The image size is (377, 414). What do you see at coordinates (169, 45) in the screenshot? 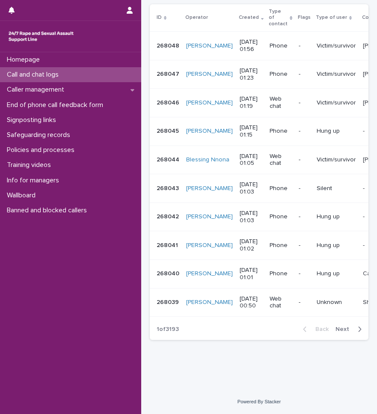
I see `p: 268048` at bounding box center [169, 45].